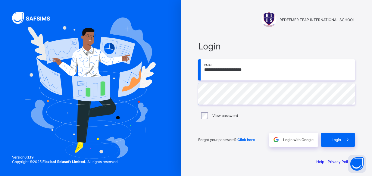 This screenshot has height=176, width=372. What do you see at coordinates (276, 139) in the screenshot?
I see `img: google.396cfc9801f0270233282035f929180a.svg` at bounding box center [276, 139].